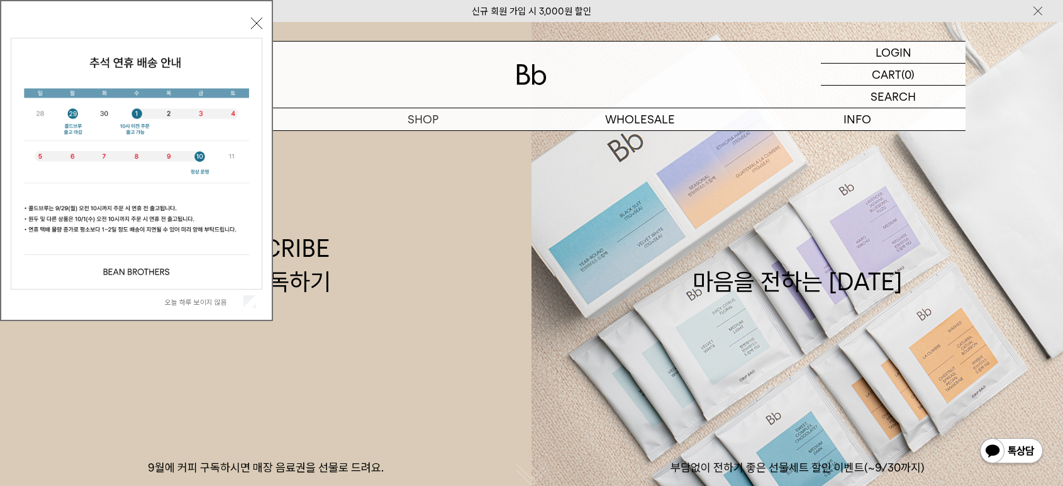  What do you see at coordinates (423, 119) in the screenshot?
I see `p: SHOP` at bounding box center [423, 119].